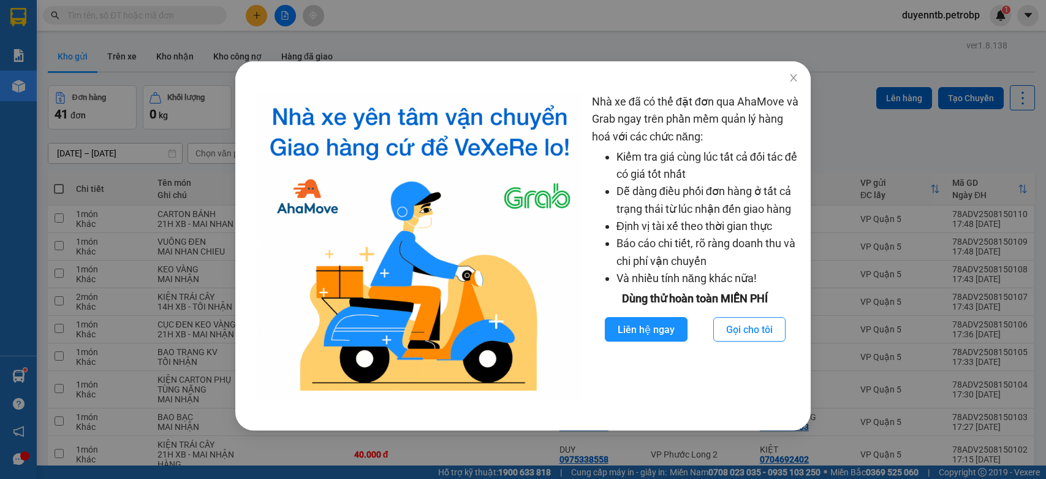  What do you see at coordinates (749, 329) in the screenshot?
I see `span: Gọi cho tôi` at bounding box center [749, 329].